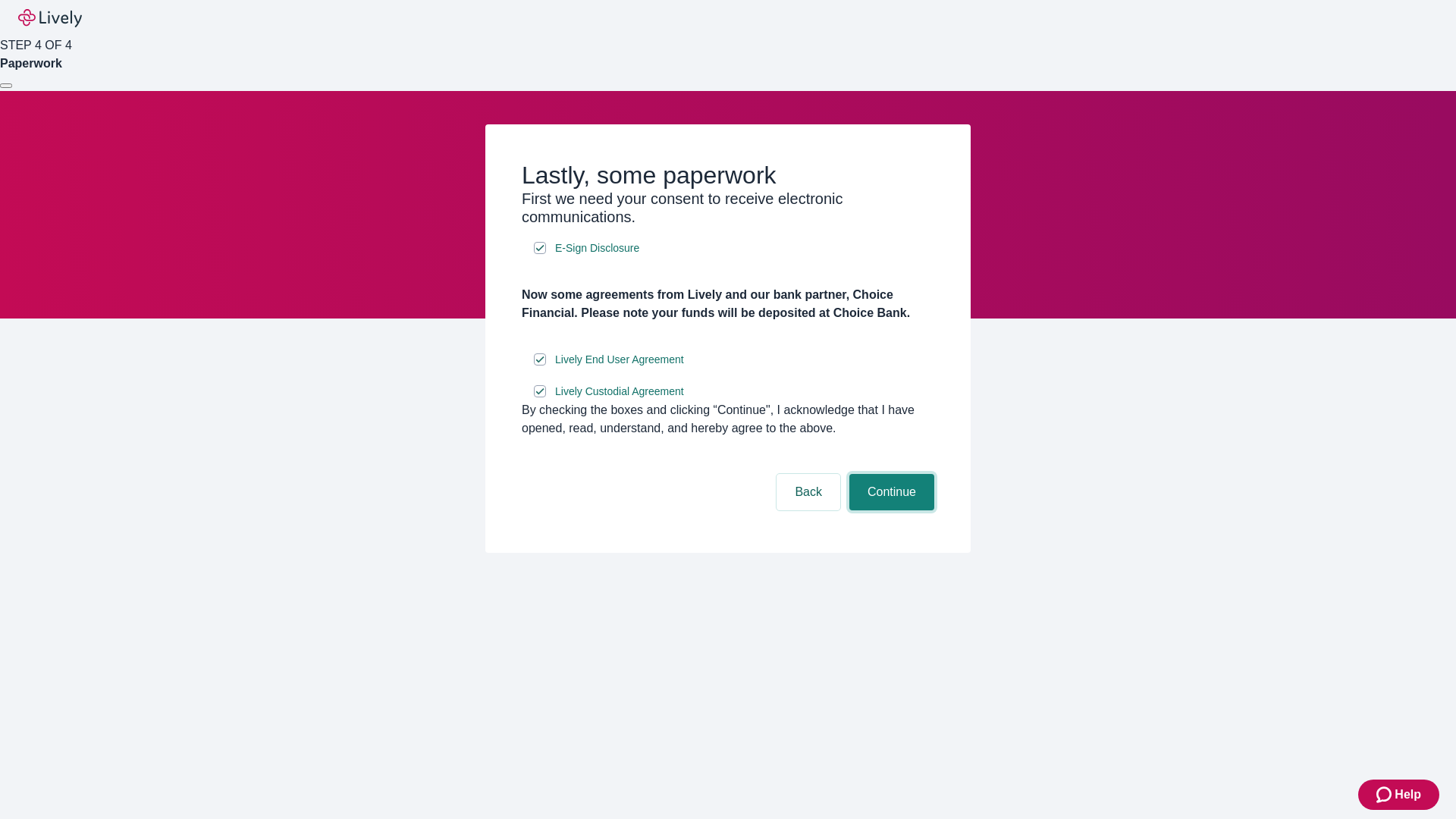  Describe the element at coordinates (728, 420) in the screenshot. I see `div: By checking the boxes and clicking “Continue", I acknowledge that I have opened, read, understand...` at that location.